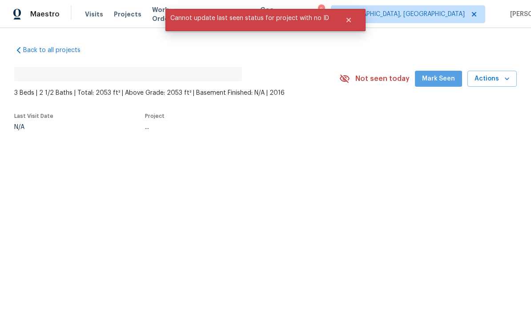  I want to click on span: Actions, so click(492, 79).